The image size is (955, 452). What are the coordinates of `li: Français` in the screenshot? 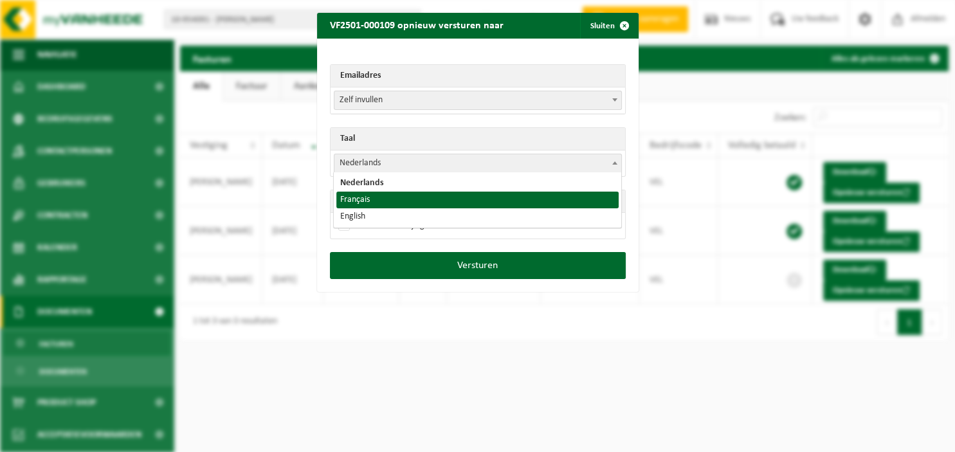 It's located at (477, 200).